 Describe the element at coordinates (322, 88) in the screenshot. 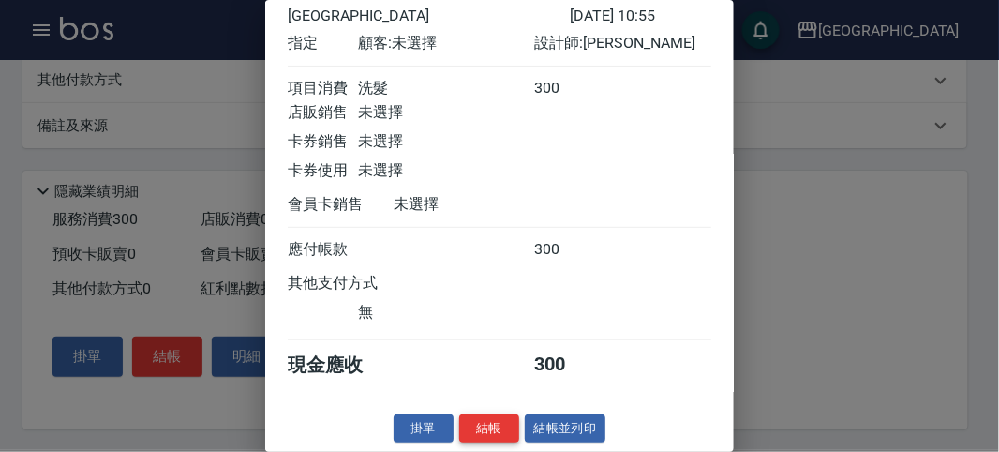

I see `div: 項目消費` at that location.